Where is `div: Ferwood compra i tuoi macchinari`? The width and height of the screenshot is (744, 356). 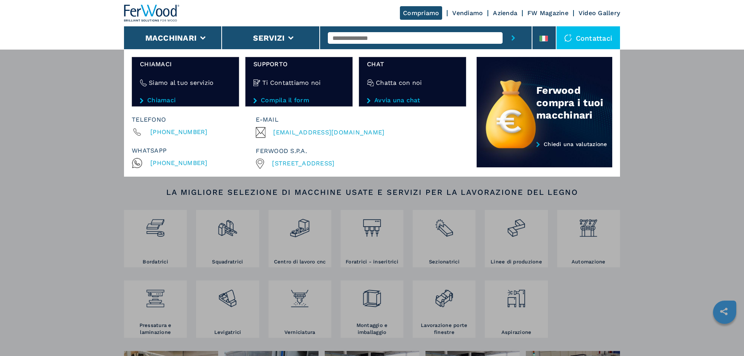
div: Ferwood compra i tuoi macchinari is located at coordinates (574, 103).